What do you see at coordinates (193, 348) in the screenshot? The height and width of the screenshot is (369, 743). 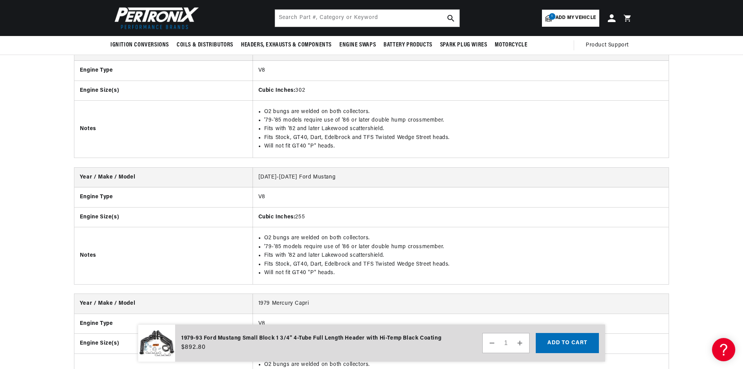 I see `span: $892.80` at bounding box center [193, 348].